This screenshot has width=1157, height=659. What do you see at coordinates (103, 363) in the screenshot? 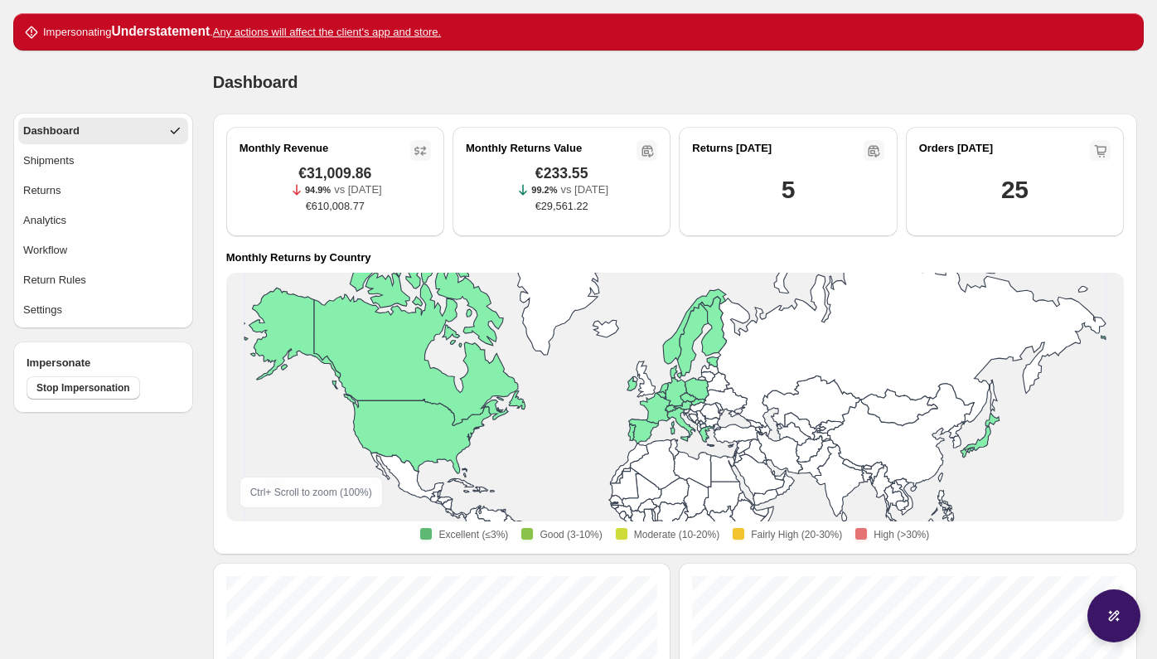
I see `h4: Impersonate` at bounding box center [103, 363].